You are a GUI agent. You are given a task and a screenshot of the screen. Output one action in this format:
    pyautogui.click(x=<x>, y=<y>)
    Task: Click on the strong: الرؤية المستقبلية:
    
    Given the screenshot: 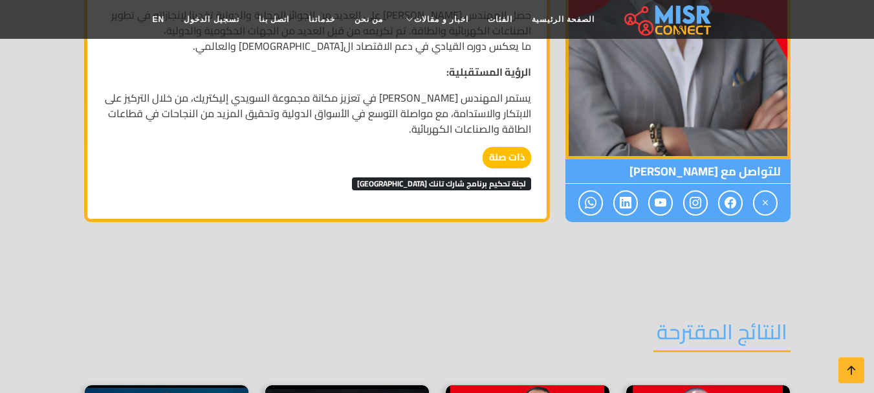 What is the action you would take?
    pyautogui.click(x=488, y=72)
    